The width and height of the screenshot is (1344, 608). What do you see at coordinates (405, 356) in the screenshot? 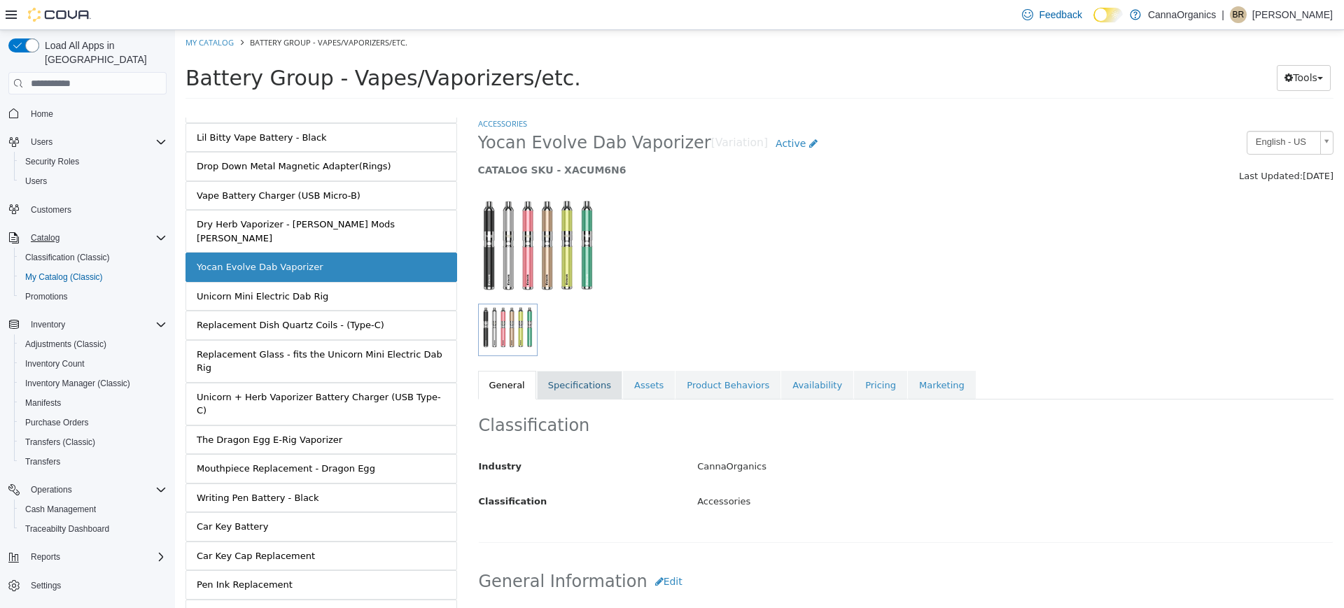
I see `a: Specifications` at bounding box center [405, 356].